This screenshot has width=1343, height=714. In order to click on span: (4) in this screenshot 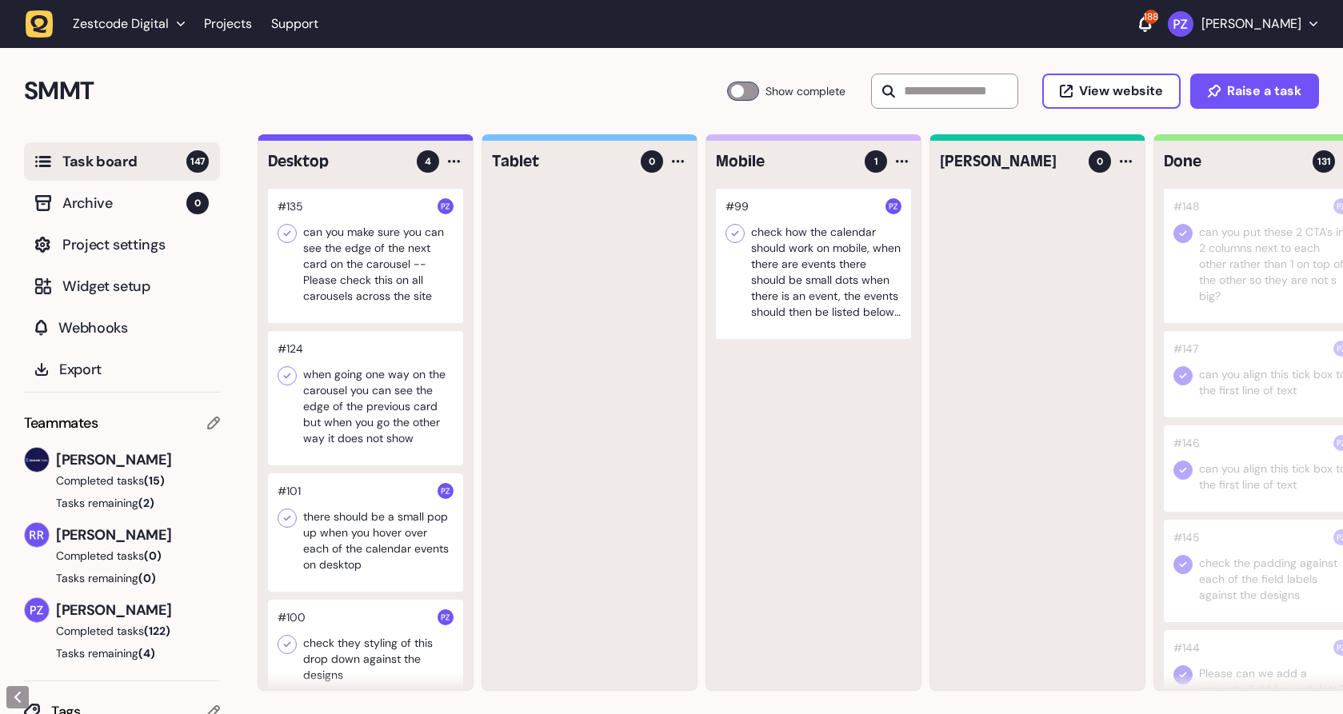, I will do `click(146, 654)`.